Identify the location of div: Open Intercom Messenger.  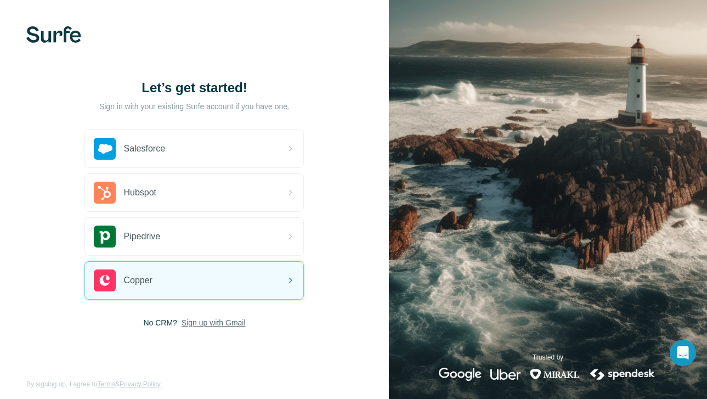
(683, 353).